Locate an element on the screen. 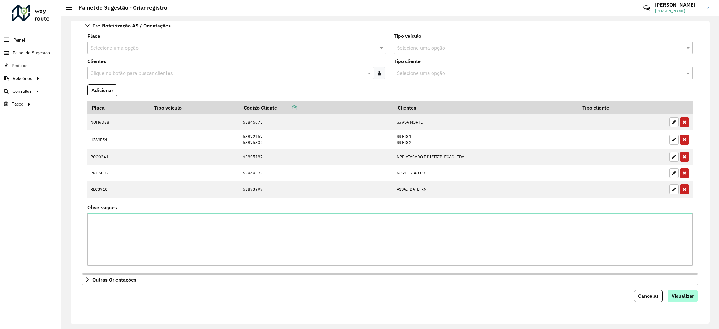 The image size is (719, 329). button: Cancelar is located at coordinates (649, 296).